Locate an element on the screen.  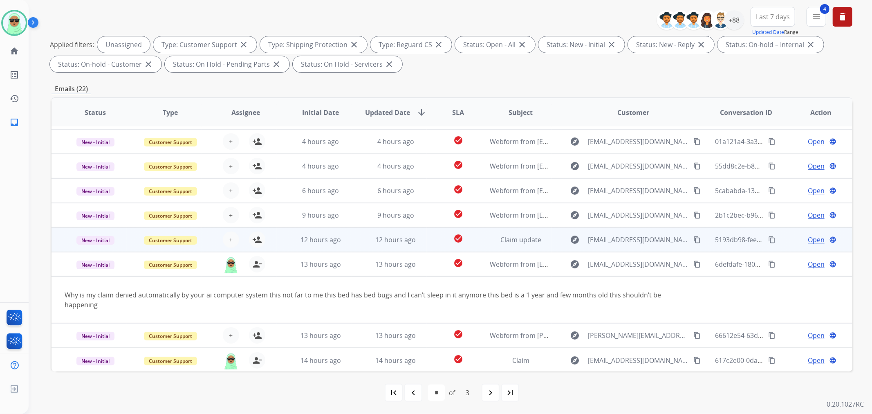
div: Status: On-hold – Internal is located at coordinates (771, 45).